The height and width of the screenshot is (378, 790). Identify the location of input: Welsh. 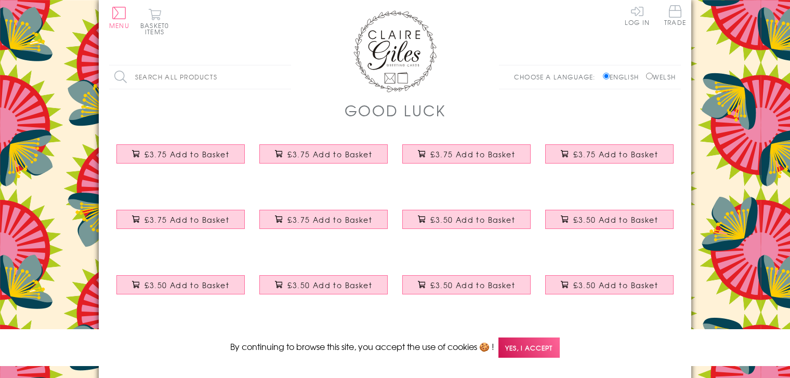
(649, 76).